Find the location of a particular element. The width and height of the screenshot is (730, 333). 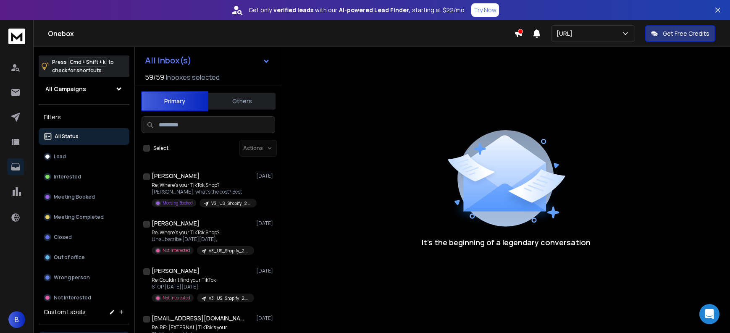

p: Wrong person is located at coordinates (72, 277).